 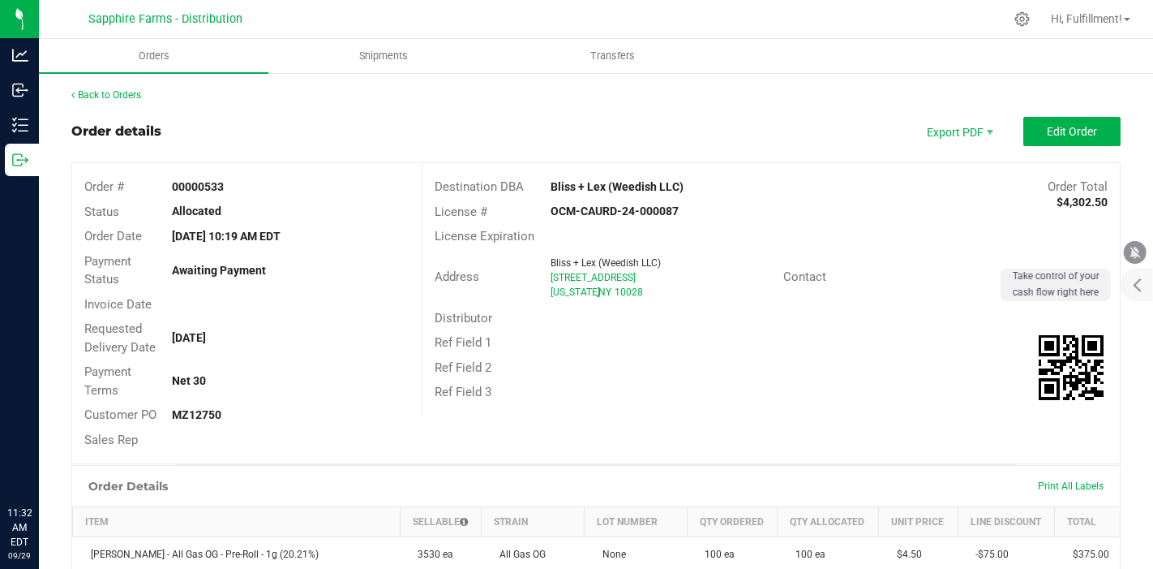 What do you see at coordinates (959, 131) in the screenshot?
I see `li: Export PDF` at bounding box center [959, 131].